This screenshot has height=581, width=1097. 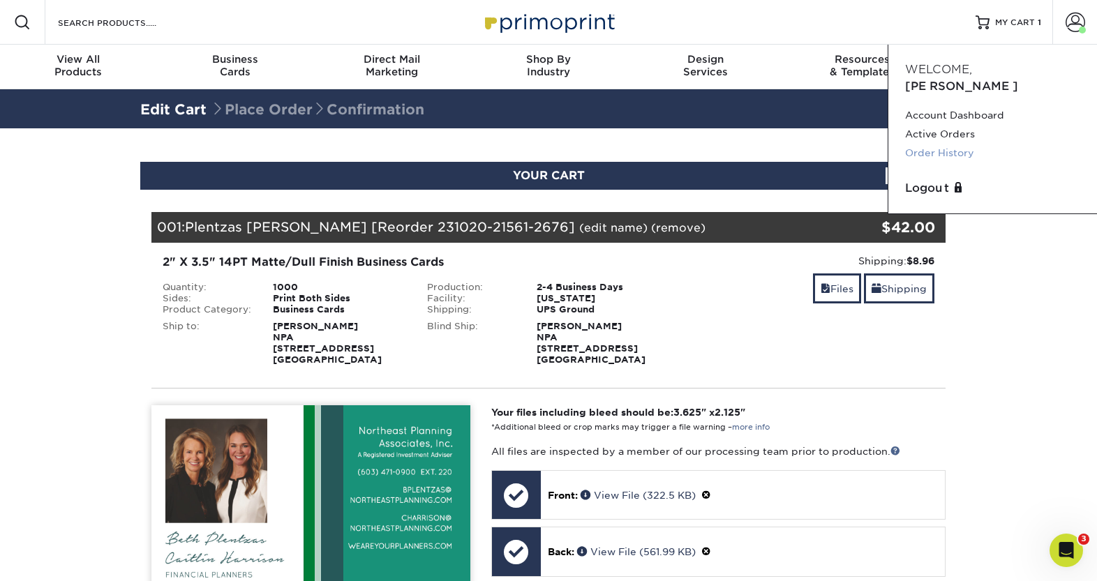 I want to click on div: 2" X 3.5" 14PT Matte/Dull Finish Business Cards, so click(x=416, y=262).